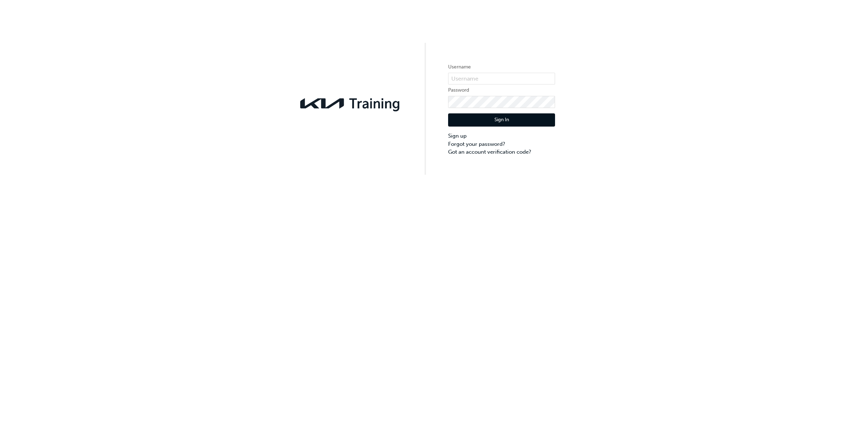 This screenshot has height=425, width=852. Describe the element at coordinates (501, 144) in the screenshot. I see `a: Forgot your password?` at that location.